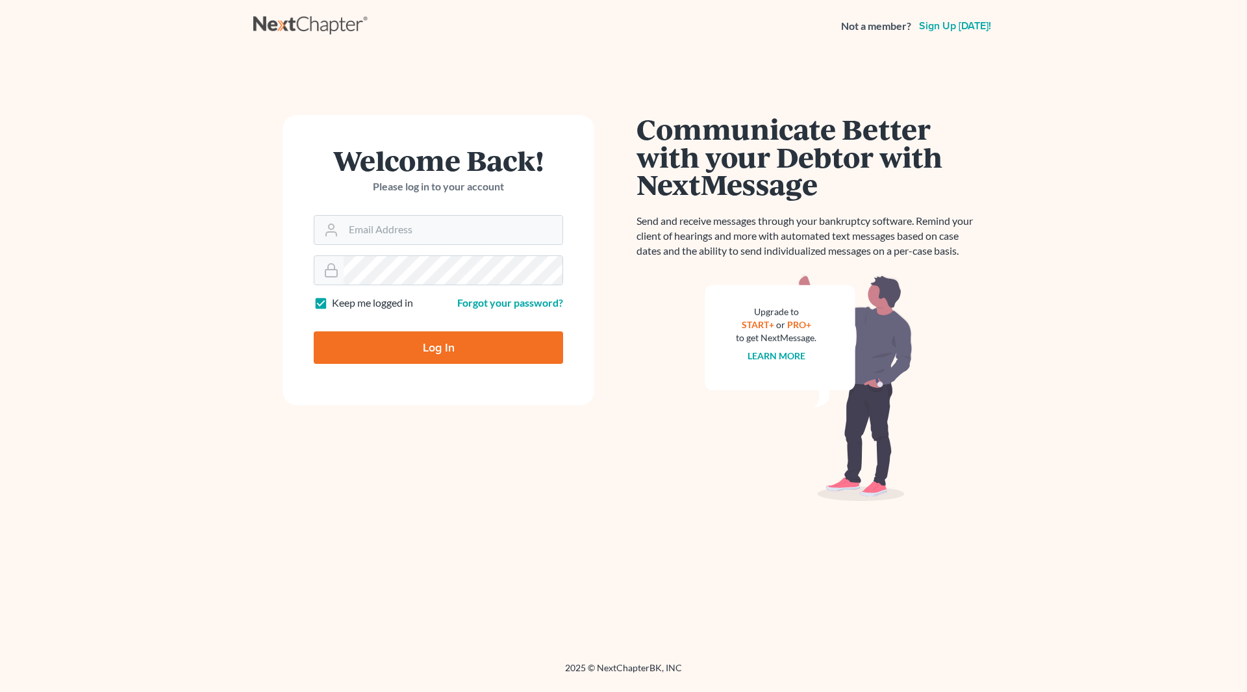 The image size is (1247, 692). I want to click on div: 2025 © NextChapterBK, INC, so click(624, 673).